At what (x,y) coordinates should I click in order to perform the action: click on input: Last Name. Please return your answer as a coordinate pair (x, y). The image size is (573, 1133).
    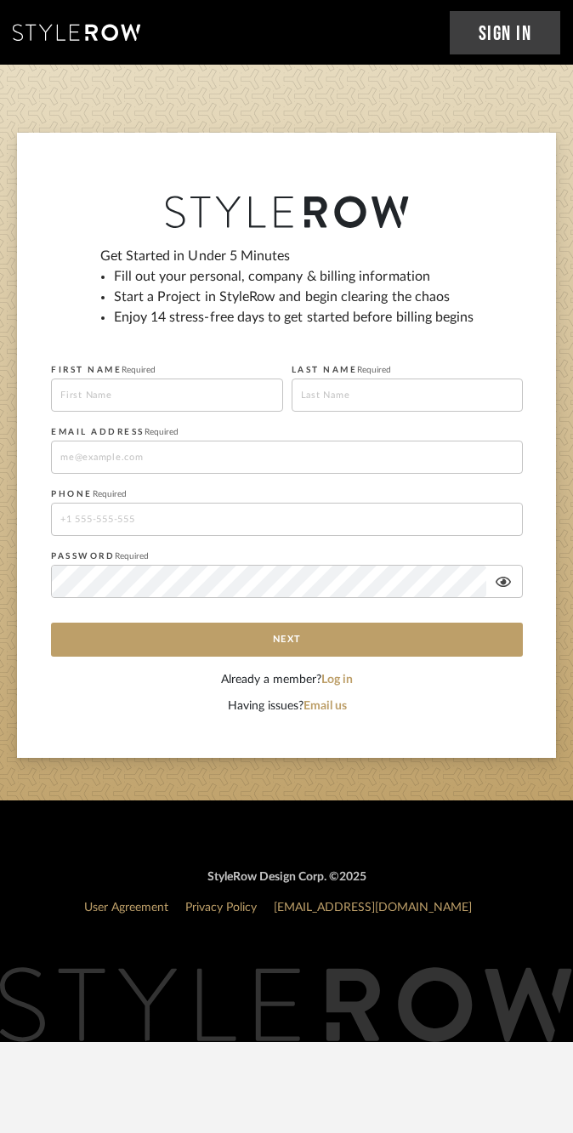
    Looking at the image, I should click on (407, 395).